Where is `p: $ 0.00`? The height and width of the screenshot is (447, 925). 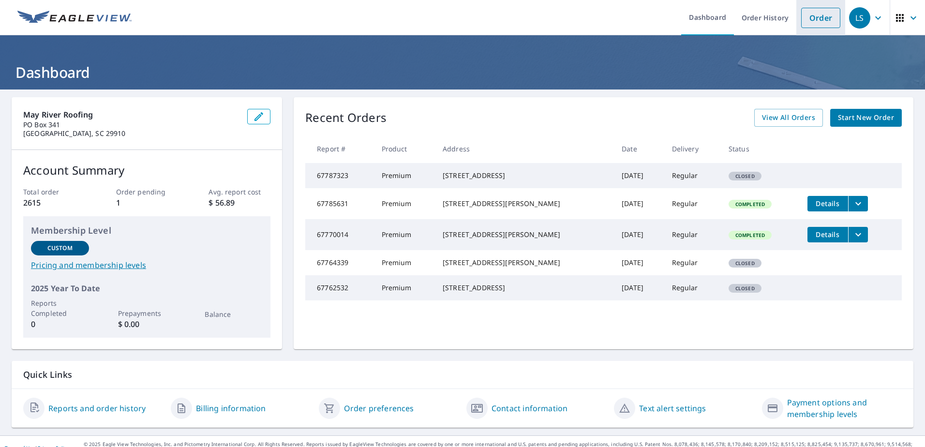 p: $ 0.00 is located at coordinates (147, 324).